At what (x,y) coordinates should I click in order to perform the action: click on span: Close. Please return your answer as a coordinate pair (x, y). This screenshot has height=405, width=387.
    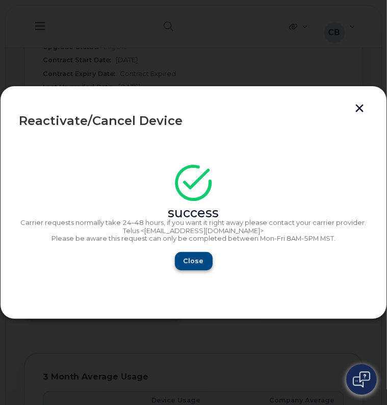
    Looking at the image, I should click on (194, 261).